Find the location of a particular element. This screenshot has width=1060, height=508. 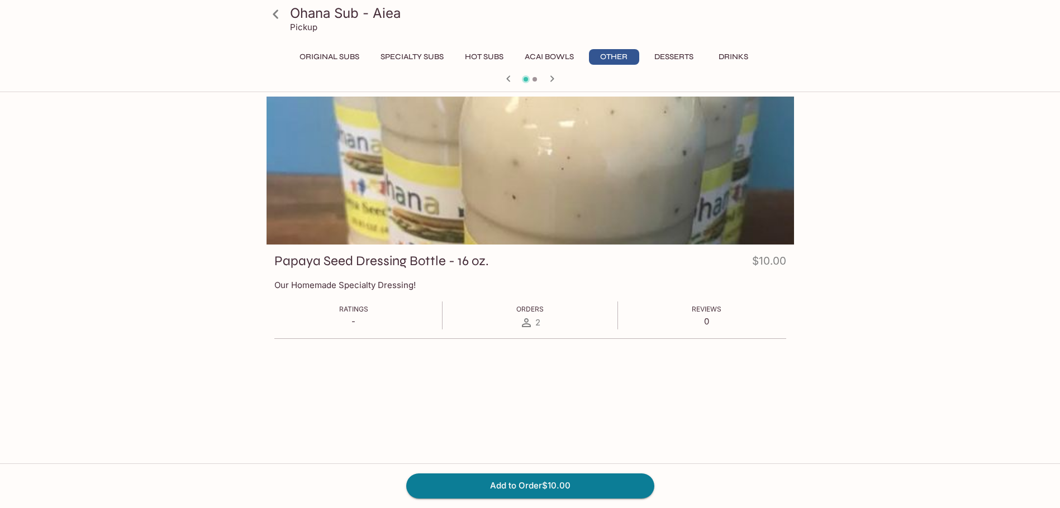

button: Acai Bowls is located at coordinates (549, 57).